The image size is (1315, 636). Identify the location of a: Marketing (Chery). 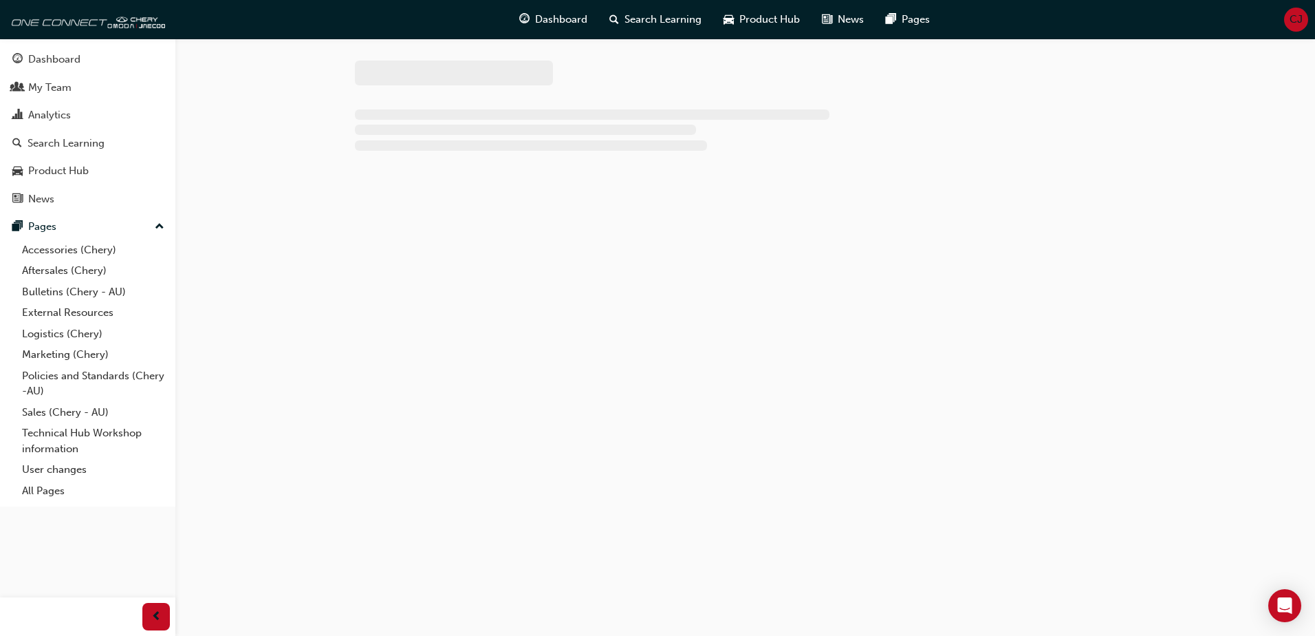
(93, 354).